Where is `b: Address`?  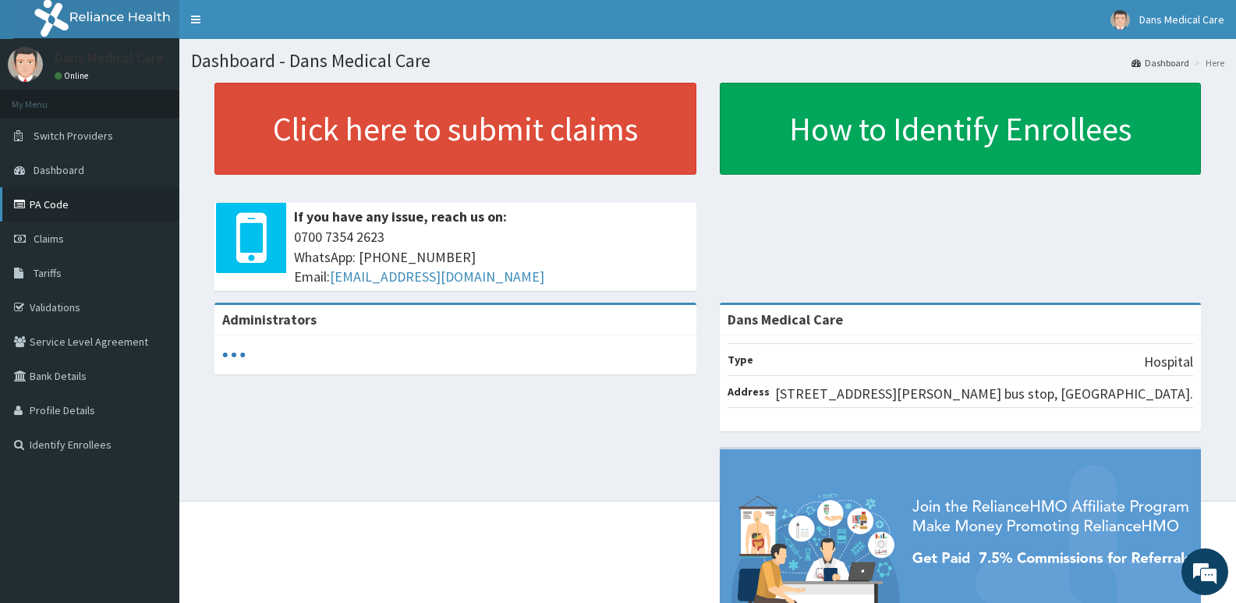
b: Address is located at coordinates (749, 392).